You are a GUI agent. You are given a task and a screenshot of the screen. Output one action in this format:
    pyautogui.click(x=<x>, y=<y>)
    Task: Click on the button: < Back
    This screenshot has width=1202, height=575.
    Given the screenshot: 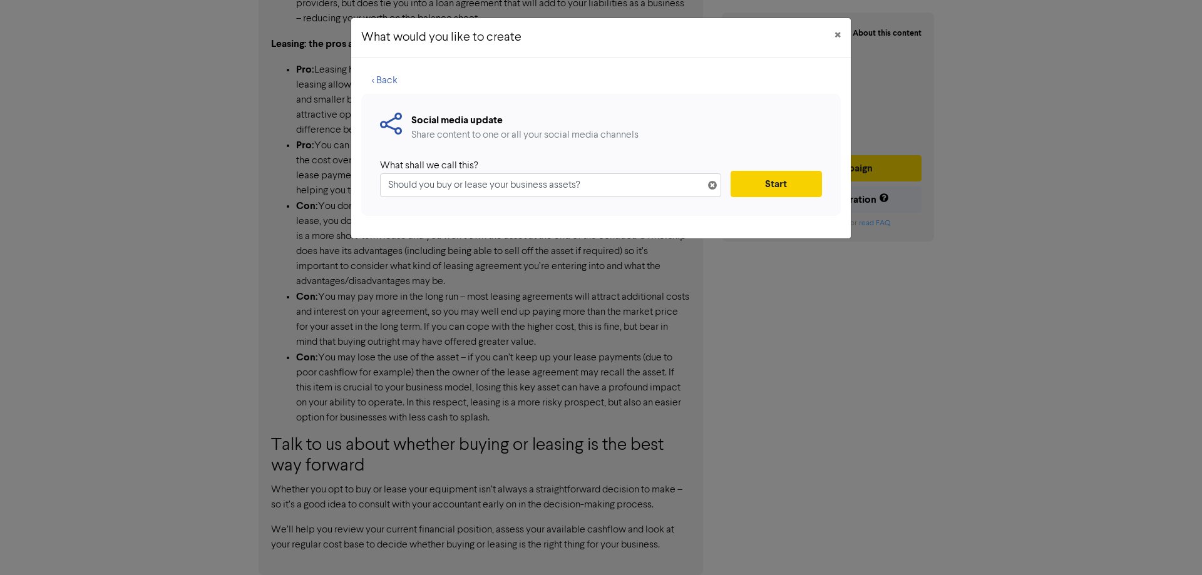 What is the action you would take?
    pyautogui.click(x=384, y=81)
    